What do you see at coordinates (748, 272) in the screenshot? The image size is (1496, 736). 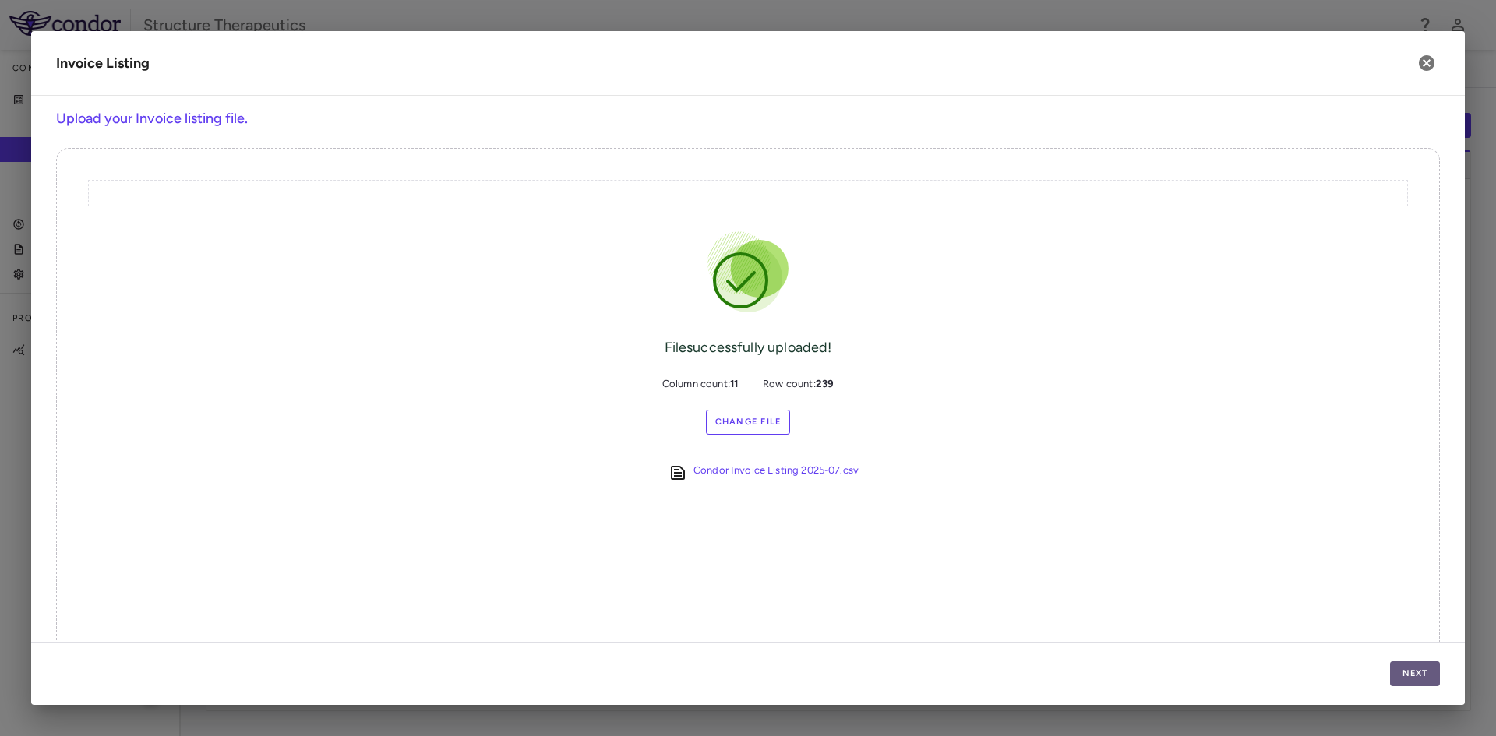 I see `img: Success` at bounding box center [748, 272].